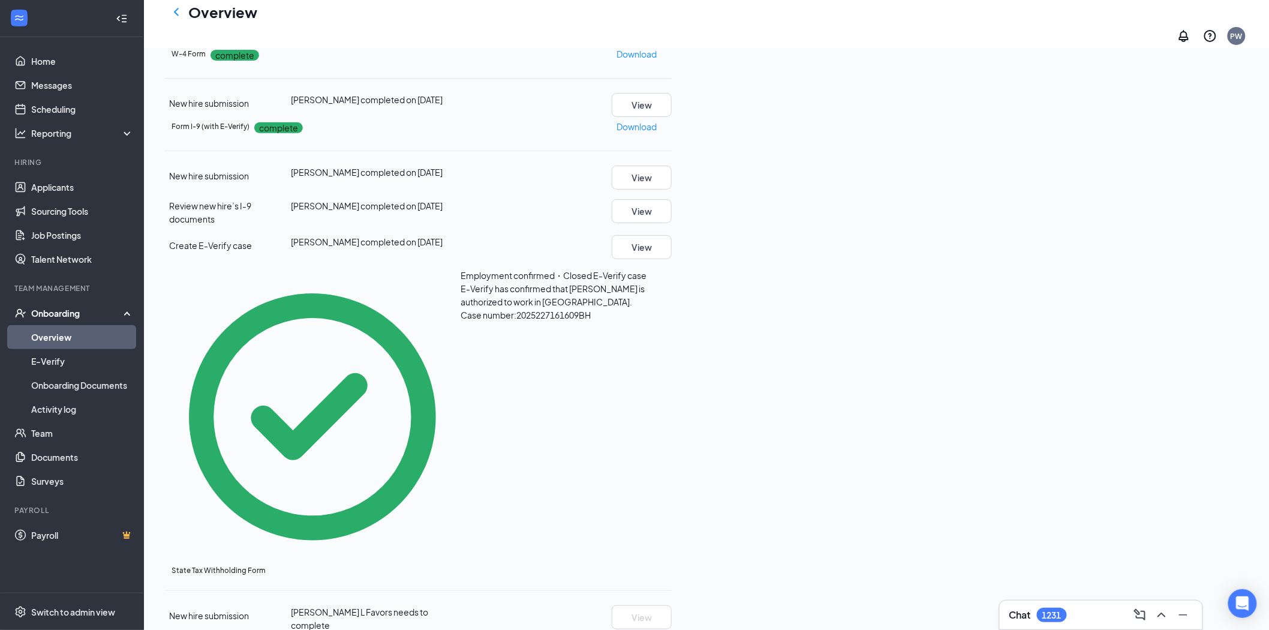 The image size is (1269, 630). What do you see at coordinates (82, 481) in the screenshot?
I see `a: Surveys` at bounding box center [82, 481].